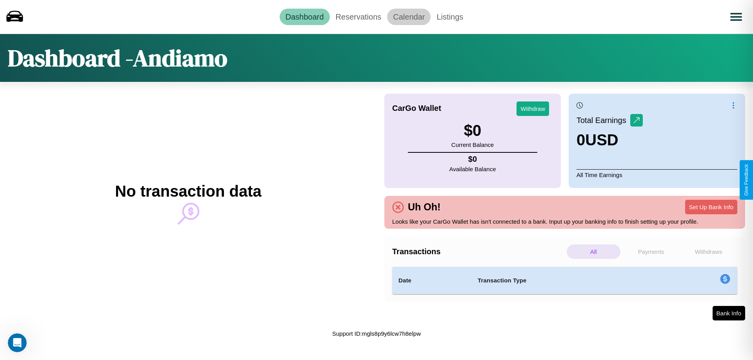 The width and height of the screenshot is (753, 360). What do you see at coordinates (358, 17) in the screenshot?
I see `a: Reservations` at bounding box center [358, 17].